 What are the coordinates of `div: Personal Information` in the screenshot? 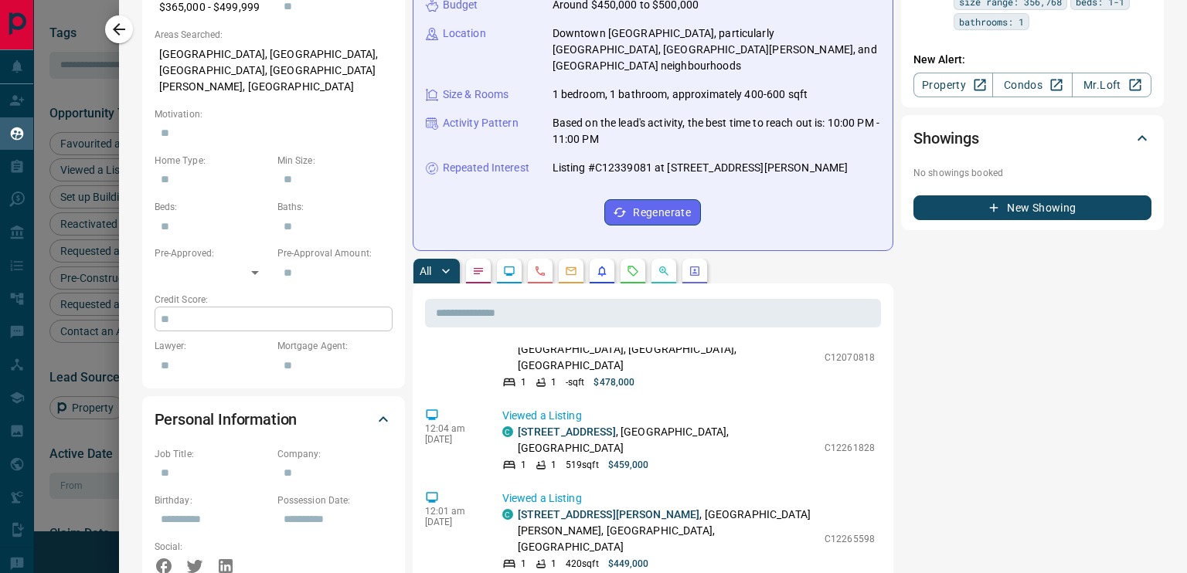 It's located at (274, 420).